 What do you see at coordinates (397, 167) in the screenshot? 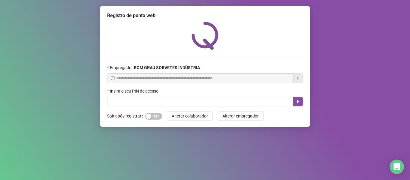
I see `div: Open Intercom Messenger` at bounding box center [397, 167].